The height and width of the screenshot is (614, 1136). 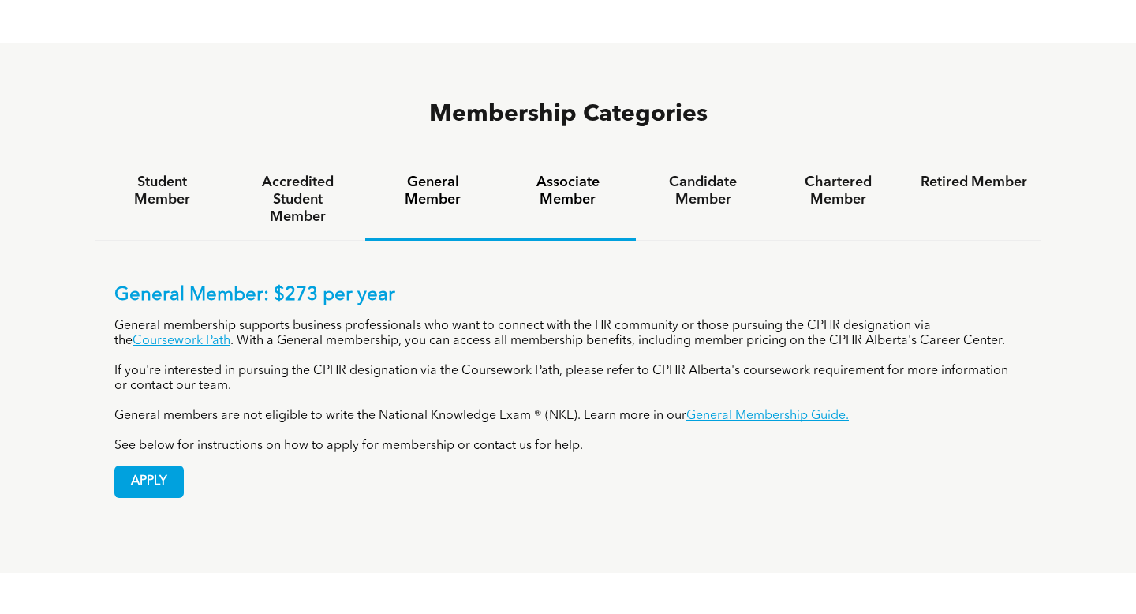 I want to click on span: APPLY, so click(x=149, y=481).